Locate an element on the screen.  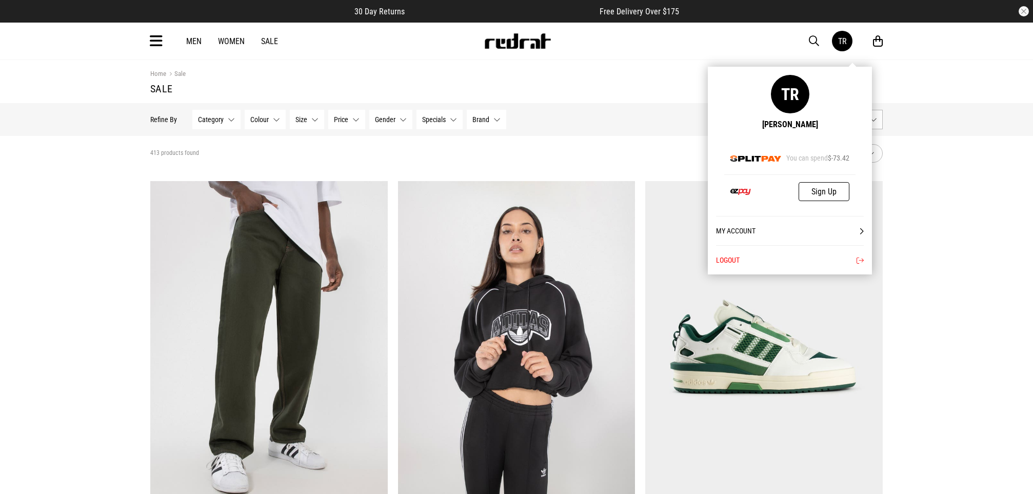
h1: Sale is located at coordinates (516, 89).